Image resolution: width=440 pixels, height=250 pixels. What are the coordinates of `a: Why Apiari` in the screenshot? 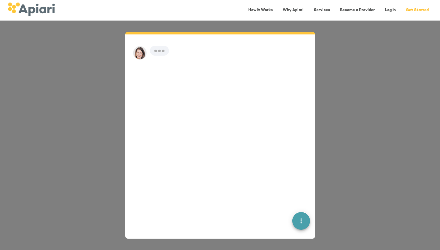 It's located at (293, 10).